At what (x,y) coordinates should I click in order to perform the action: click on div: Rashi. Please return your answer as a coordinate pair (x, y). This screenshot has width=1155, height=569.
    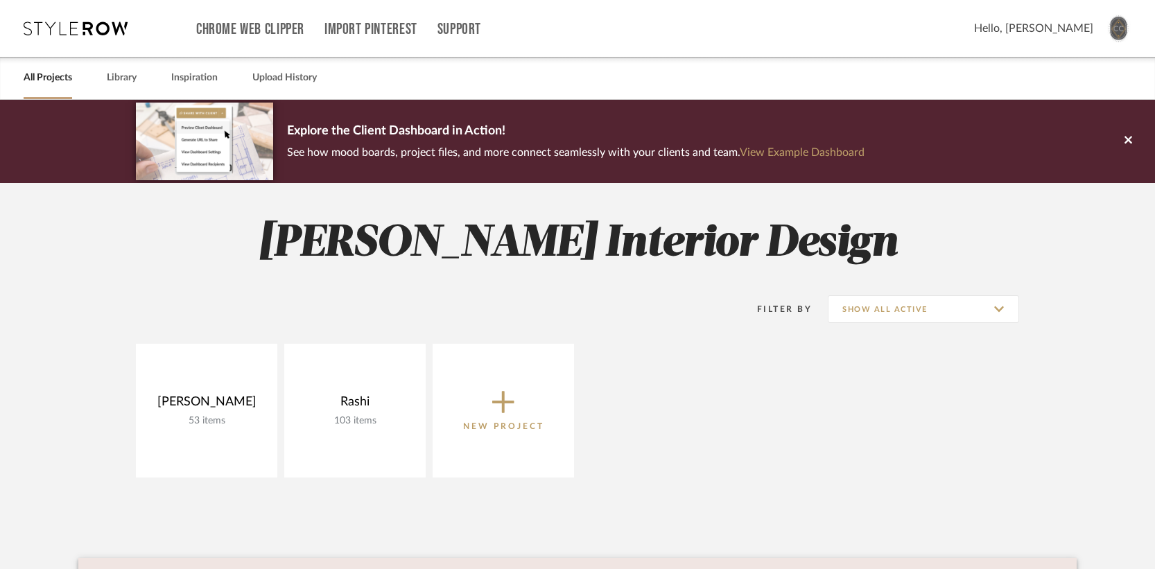
    Looking at the image, I should click on (355, 405).